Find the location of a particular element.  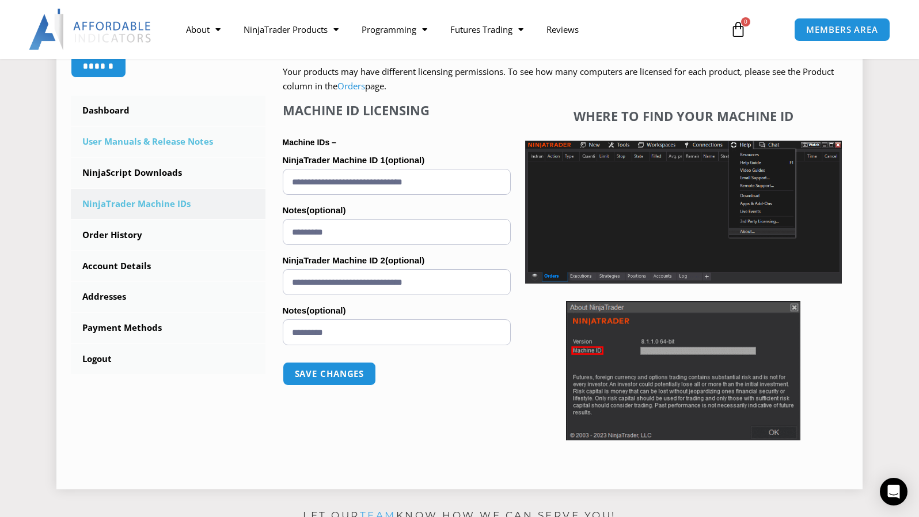

a: NinjaTrader Machine IDs is located at coordinates (168, 204).